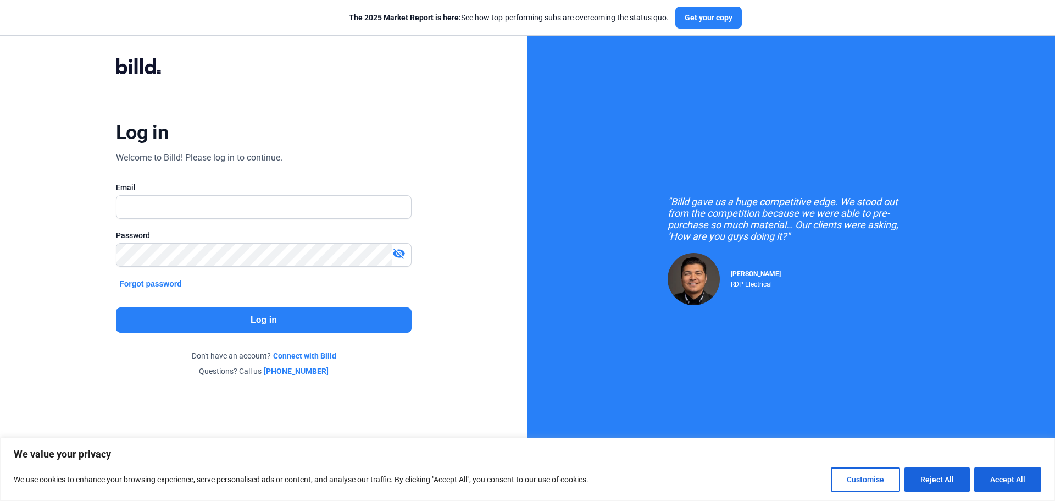  I want to click on div: Password, so click(264, 235).